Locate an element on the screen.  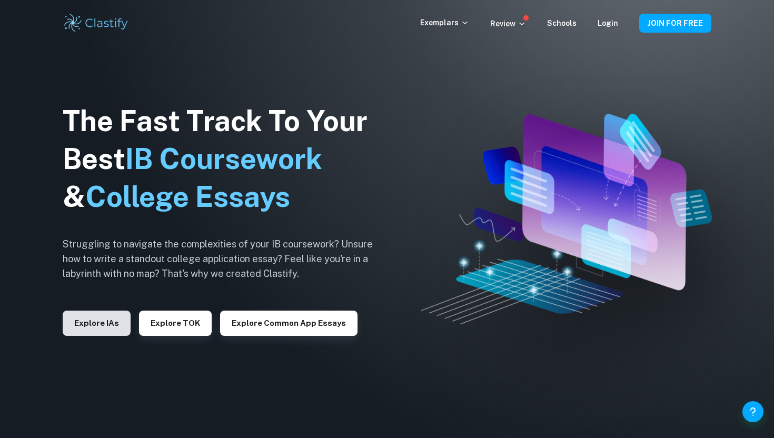
a: JOIN FOR FREE is located at coordinates (675, 23).